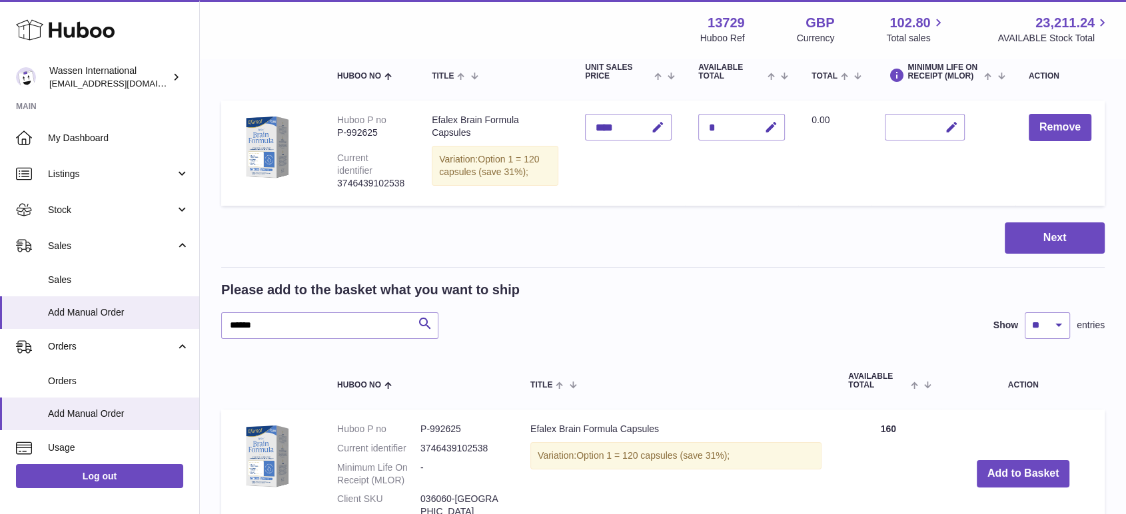  I want to click on div: 3746439102538, so click(371, 183).